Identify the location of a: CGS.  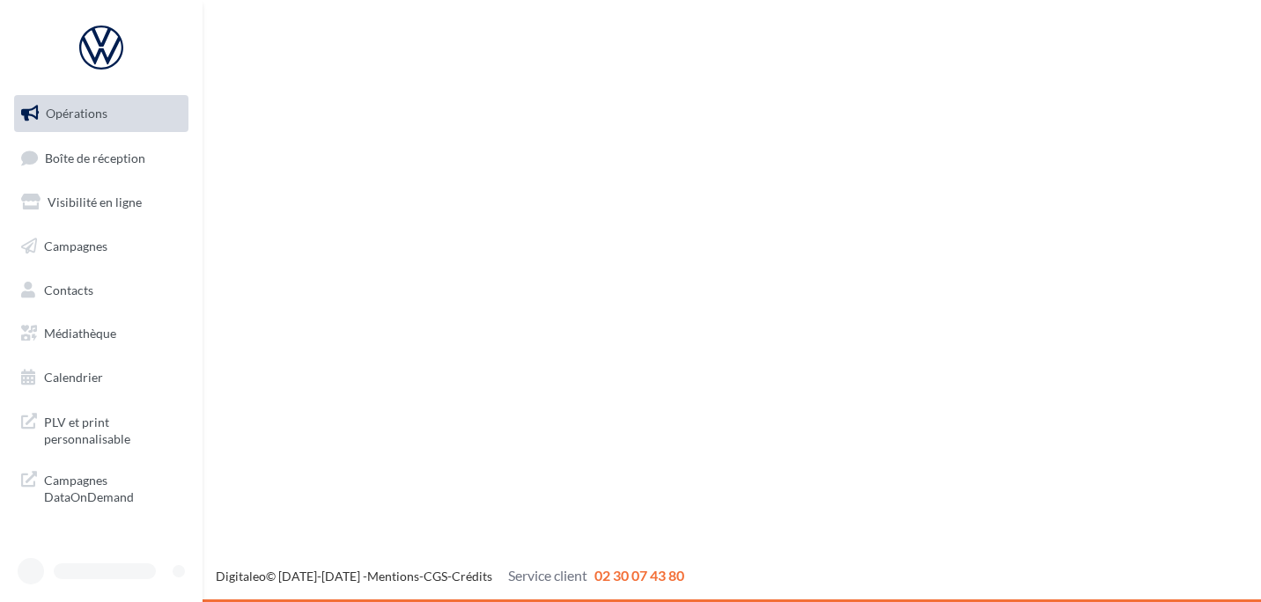
(435, 576).